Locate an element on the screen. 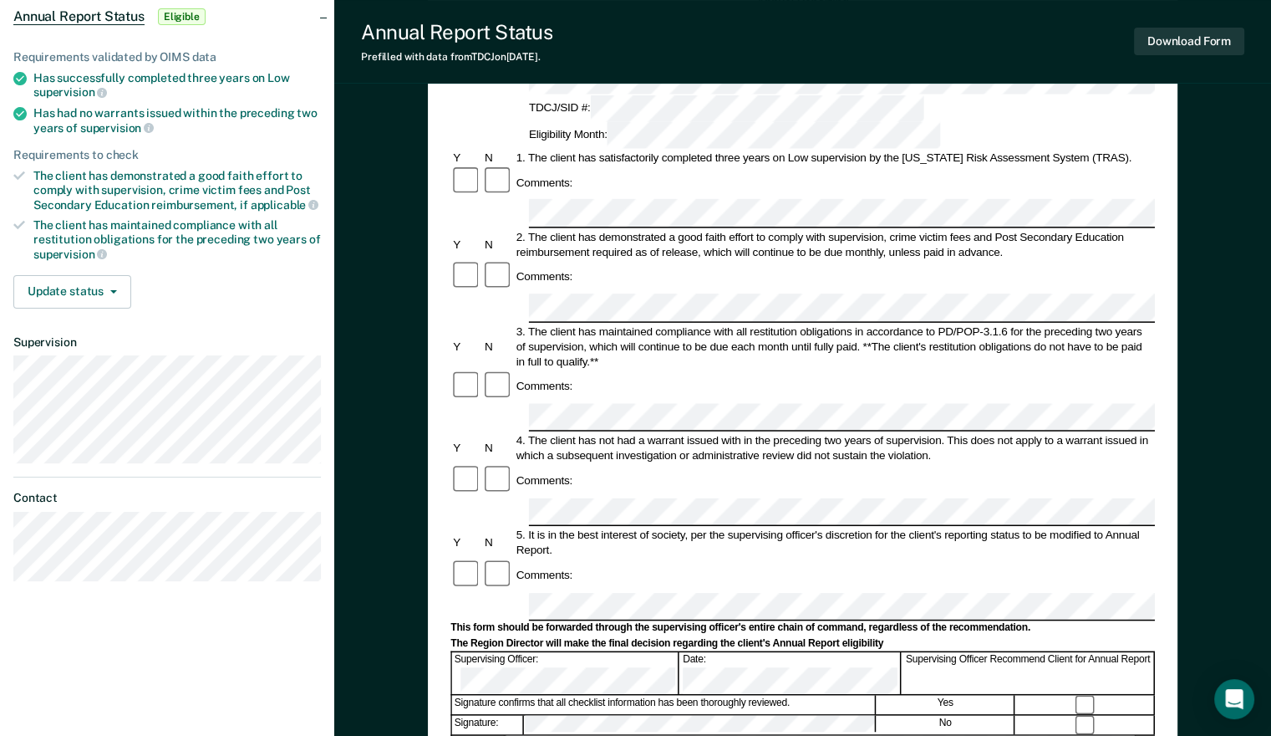 This screenshot has width=1271, height=736. div: 3. The client has maintained compliance with all restitution obligations in accordance to PD/POP-... is located at coordinates (834, 346).